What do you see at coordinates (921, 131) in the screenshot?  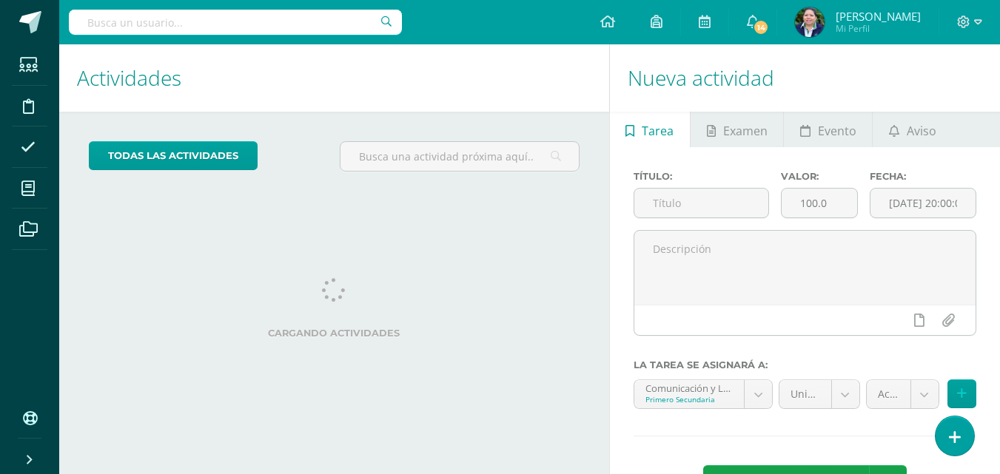 I see `span: Aviso` at bounding box center [921, 131].